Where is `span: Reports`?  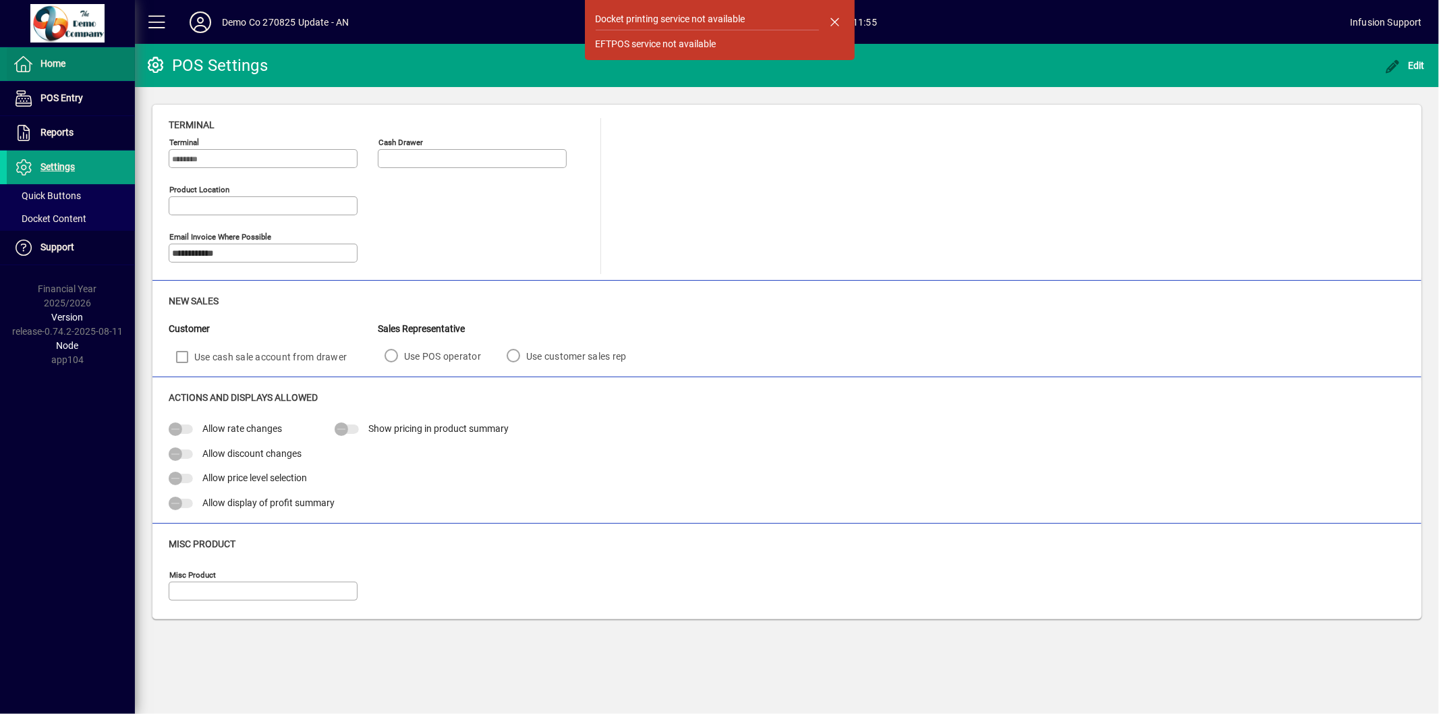 span: Reports is located at coordinates (57, 132).